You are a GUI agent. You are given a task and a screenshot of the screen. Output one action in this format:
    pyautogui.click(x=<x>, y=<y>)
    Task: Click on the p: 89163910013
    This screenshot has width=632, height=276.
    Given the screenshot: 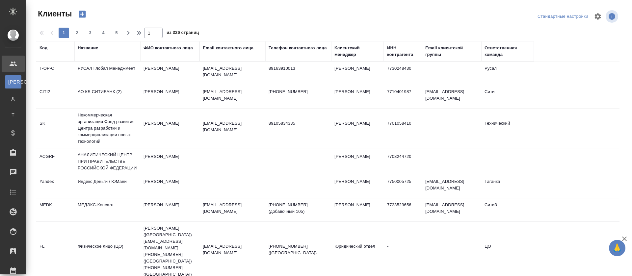 What is the action you would take?
    pyautogui.click(x=298, y=68)
    